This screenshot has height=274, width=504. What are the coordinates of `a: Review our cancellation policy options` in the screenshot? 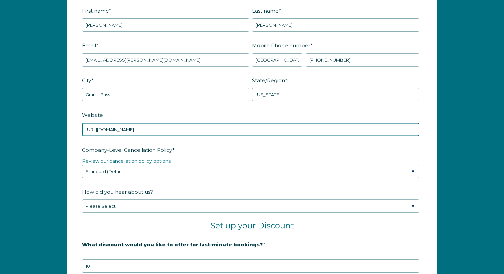 It's located at (126, 161).